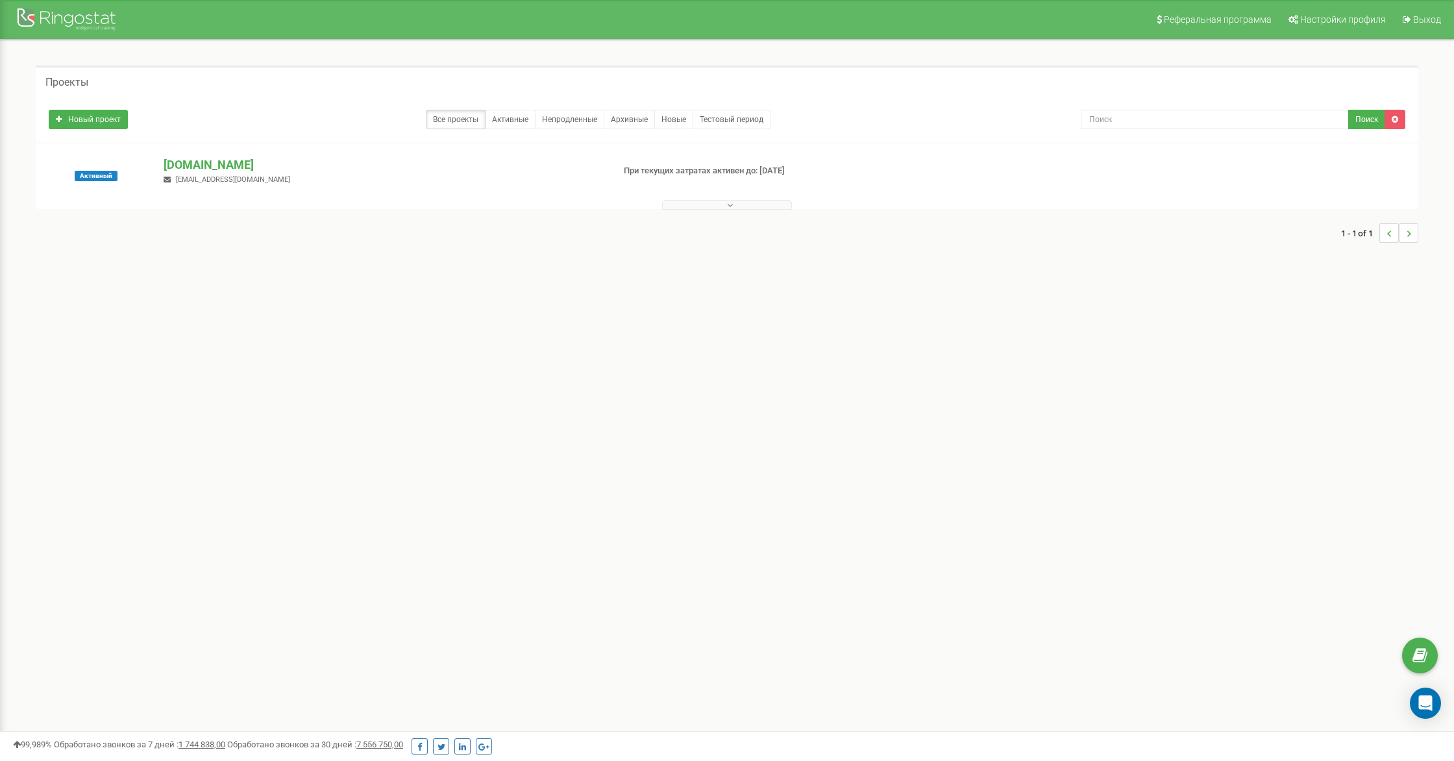 This screenshot has height=761, width=1454. Describe the element at coordinates (1343, 19) in the screenshot. I see `span: Настройки профиля` at that location.